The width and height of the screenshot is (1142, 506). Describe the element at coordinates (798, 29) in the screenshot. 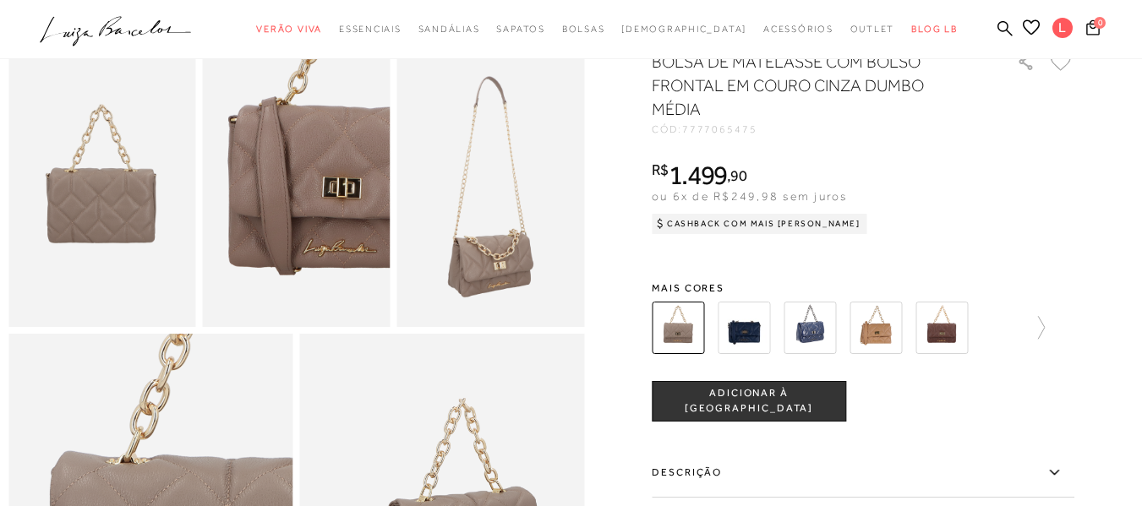

I see `span: Acessórios` at that location.